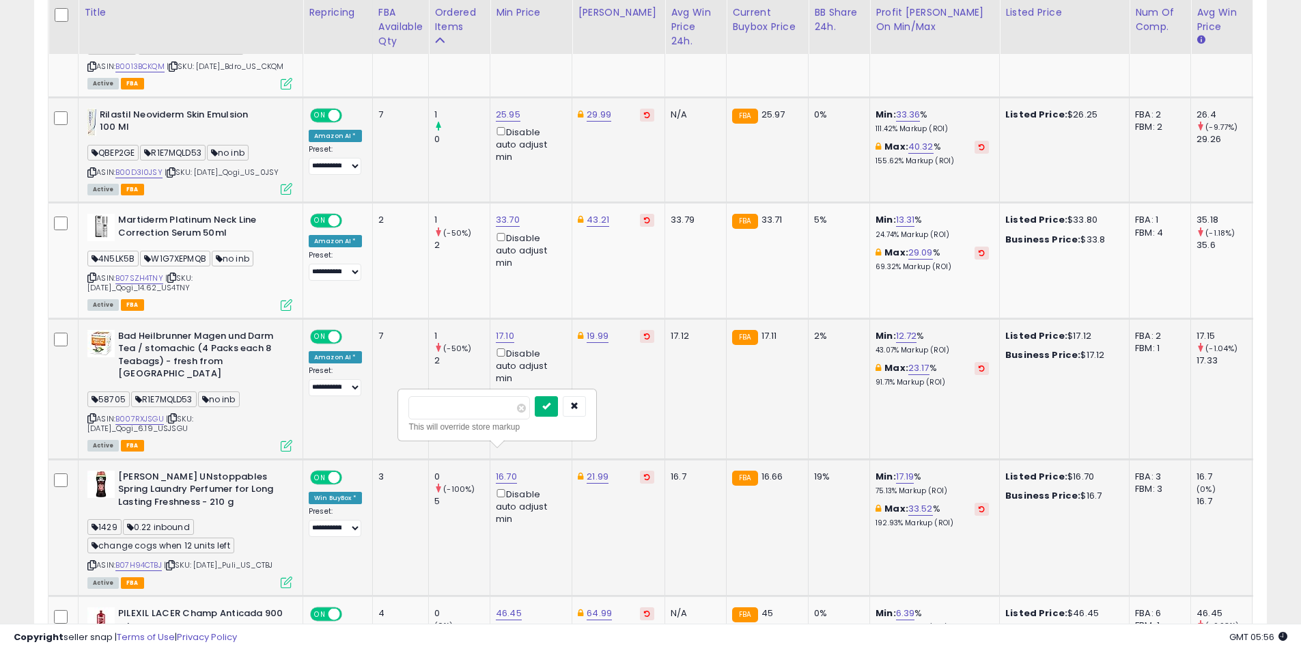 This screenshot has width=1301, height=651. I want to click on span: 33.71, so click(772, 219).